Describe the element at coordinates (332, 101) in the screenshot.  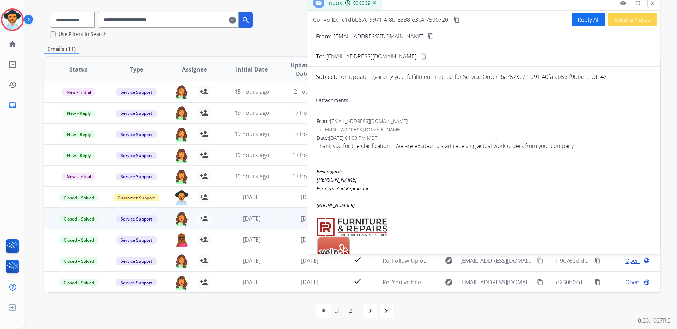
I see `div: attachments` at that location.